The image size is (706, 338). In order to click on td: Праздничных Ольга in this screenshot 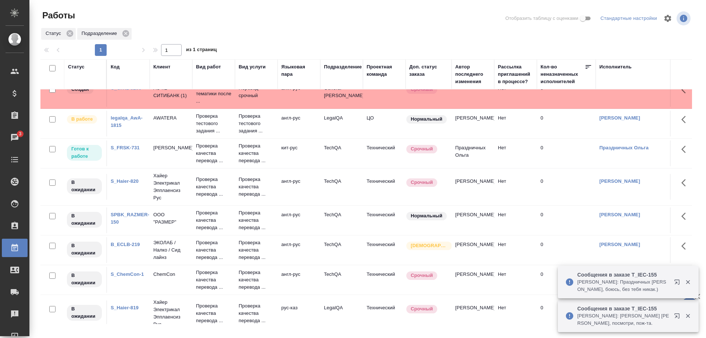, I will do `click(473, 153)`.